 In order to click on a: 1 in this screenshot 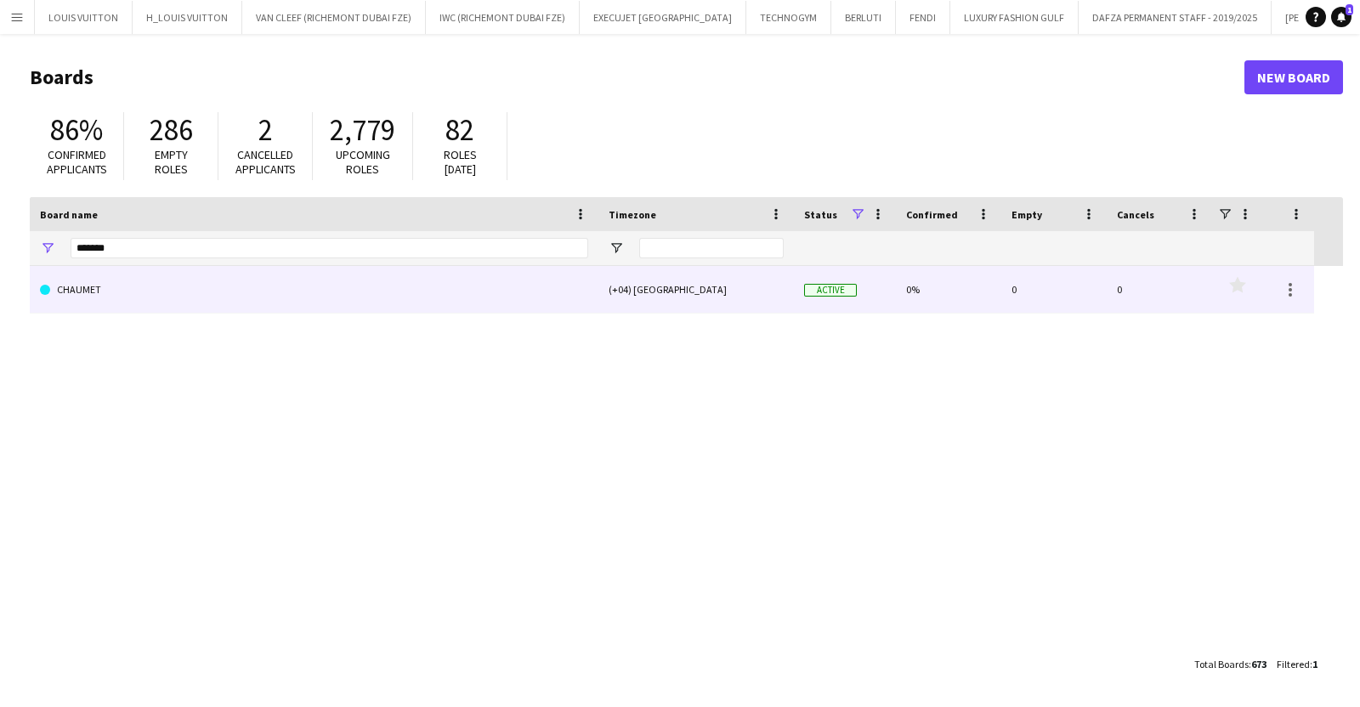, I will do `click(1342, 17)`.